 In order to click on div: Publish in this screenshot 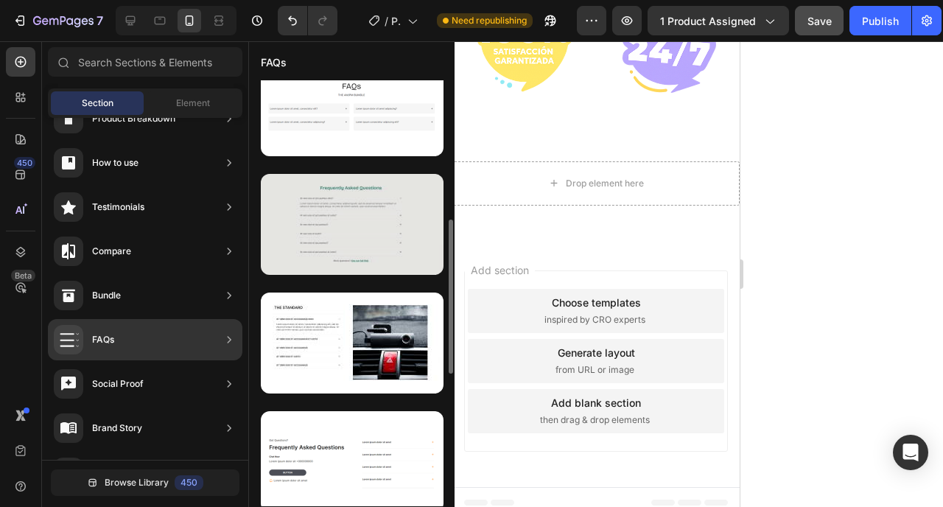, I will do `click(880, 21)`.